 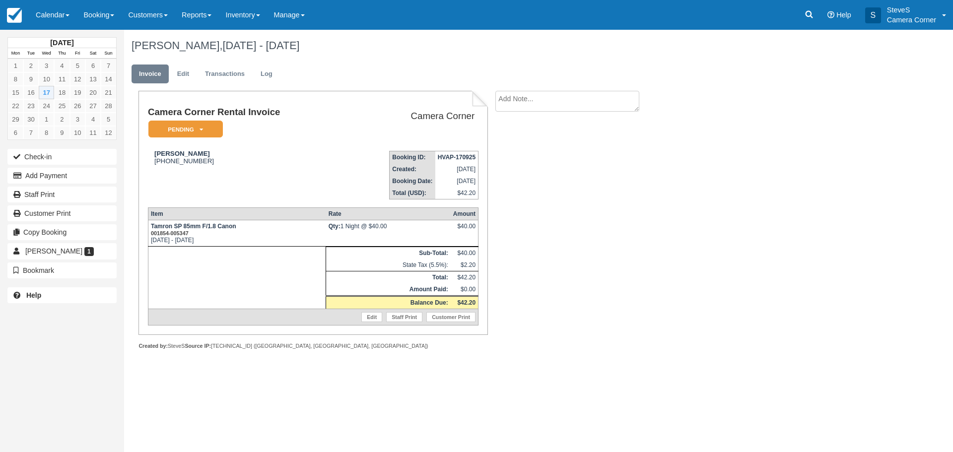 What do you see at coordinates (464, 253) in the screenshot?
I see `td: $40.00` at bounding box center [464, 253].